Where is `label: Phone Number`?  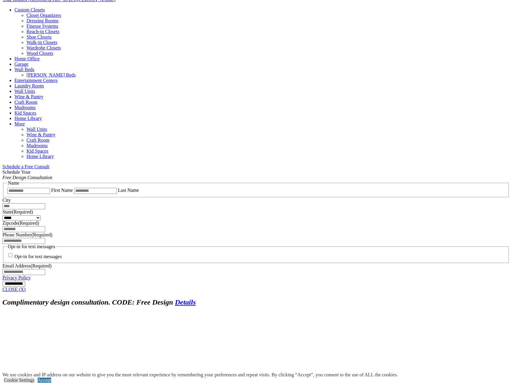 label: Phone Number is located at coordinates (27, 234).